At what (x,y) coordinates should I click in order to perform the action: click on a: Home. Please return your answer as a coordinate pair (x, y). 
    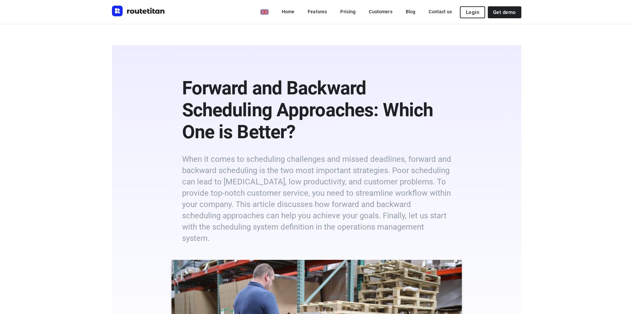
    Looking at the image, I should click on (288, 12).